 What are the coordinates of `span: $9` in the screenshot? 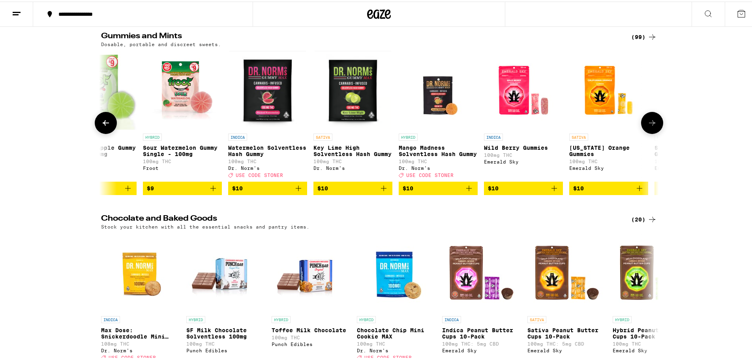 It's located at (150, 187).